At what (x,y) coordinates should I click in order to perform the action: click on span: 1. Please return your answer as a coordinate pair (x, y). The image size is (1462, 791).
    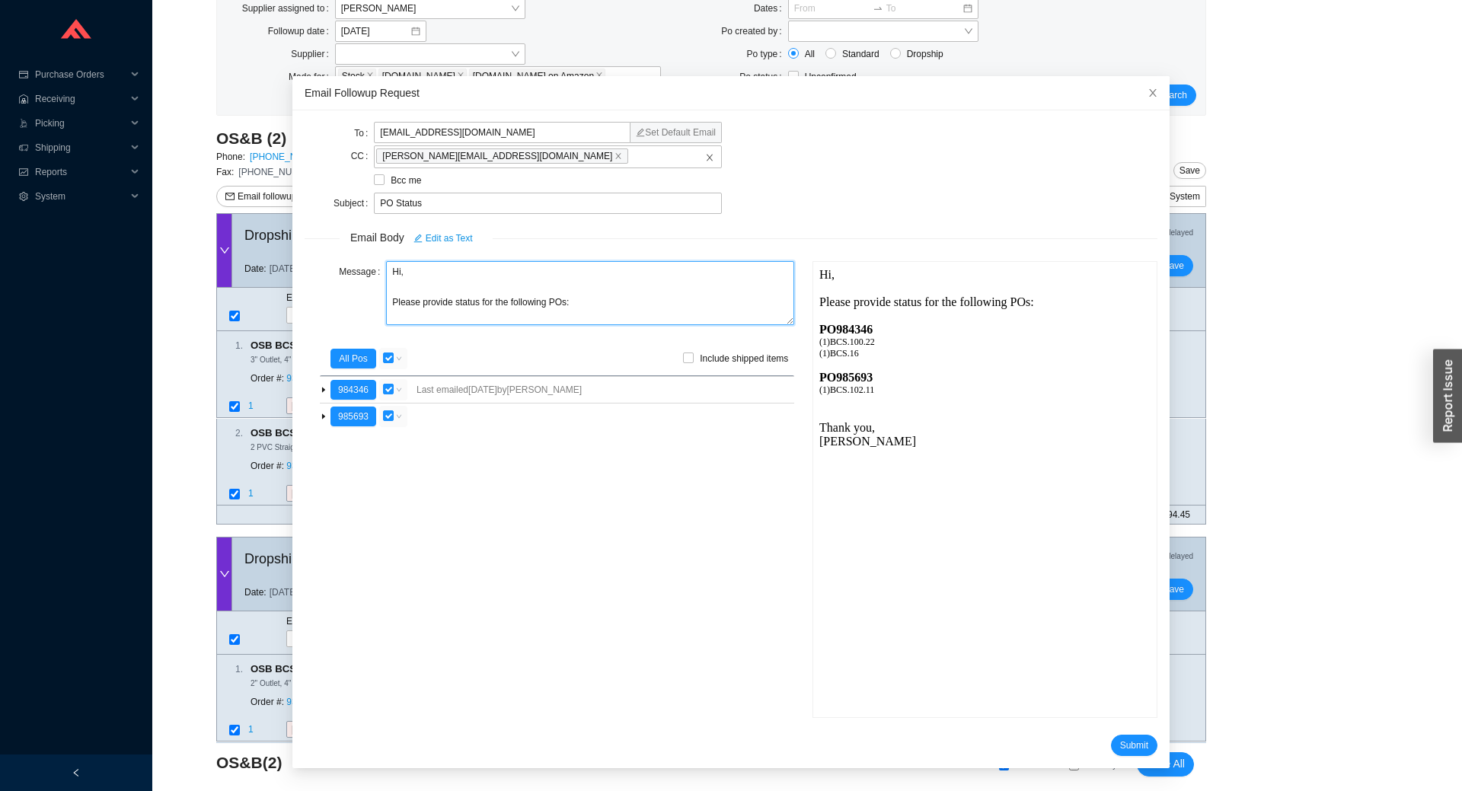
    Looking at the image, I should click on (251, 493).